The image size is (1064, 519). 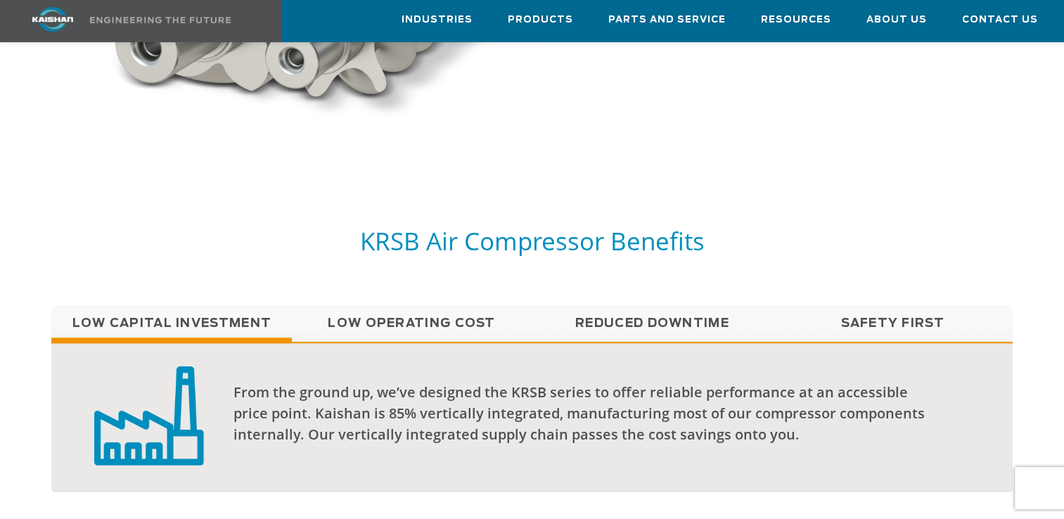 I want to click on h5: KRSB Air Compressor Benefits, so click(x=532, y=240).